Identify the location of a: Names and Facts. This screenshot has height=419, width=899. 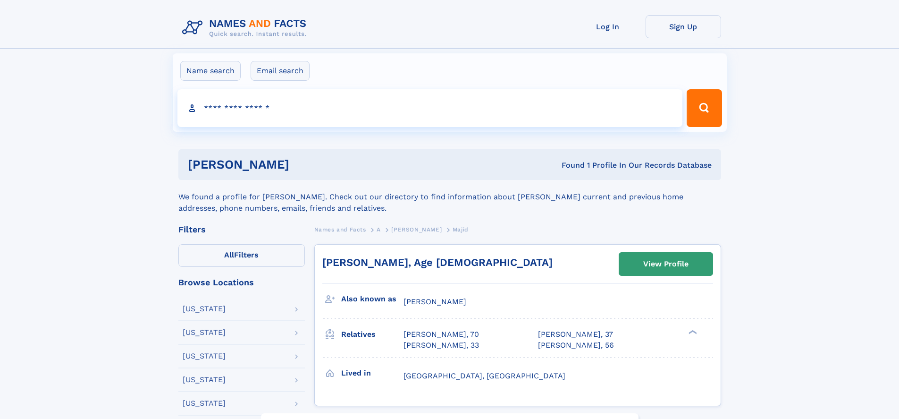
(340, 229).